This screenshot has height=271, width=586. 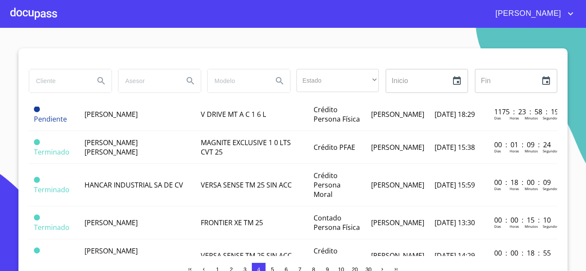 I want to click on span: MAGNITE EXCLUSIVE 1 0 LTS CVT 25, so click(x=246, y=148).